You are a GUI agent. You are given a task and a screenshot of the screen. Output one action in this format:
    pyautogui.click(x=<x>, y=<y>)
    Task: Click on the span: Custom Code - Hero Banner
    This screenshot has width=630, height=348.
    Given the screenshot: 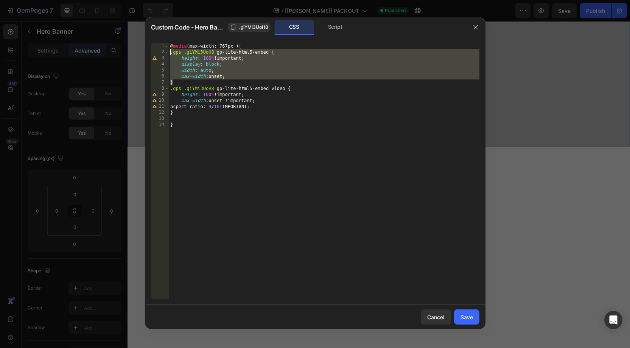 What is the action you would take?
    pyautogui.click(x=188, y=27)
    